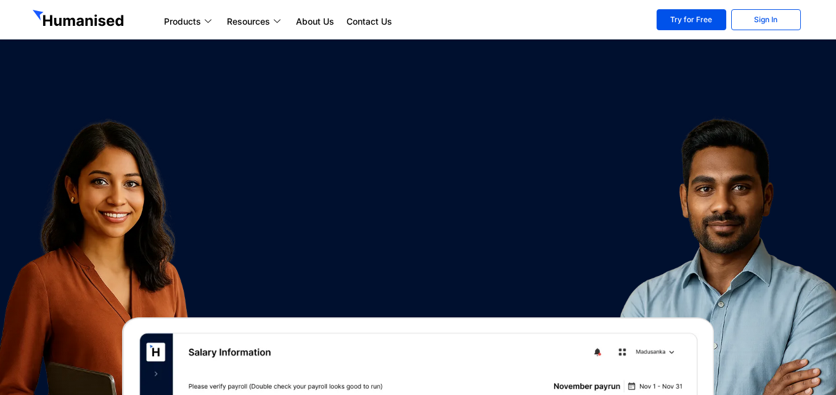 The height and width of the screenshot is (395, 836). What do you see at coordinates (189, 22) in the screenshot?
I see `a: Products` at bounding box center [189, 22].